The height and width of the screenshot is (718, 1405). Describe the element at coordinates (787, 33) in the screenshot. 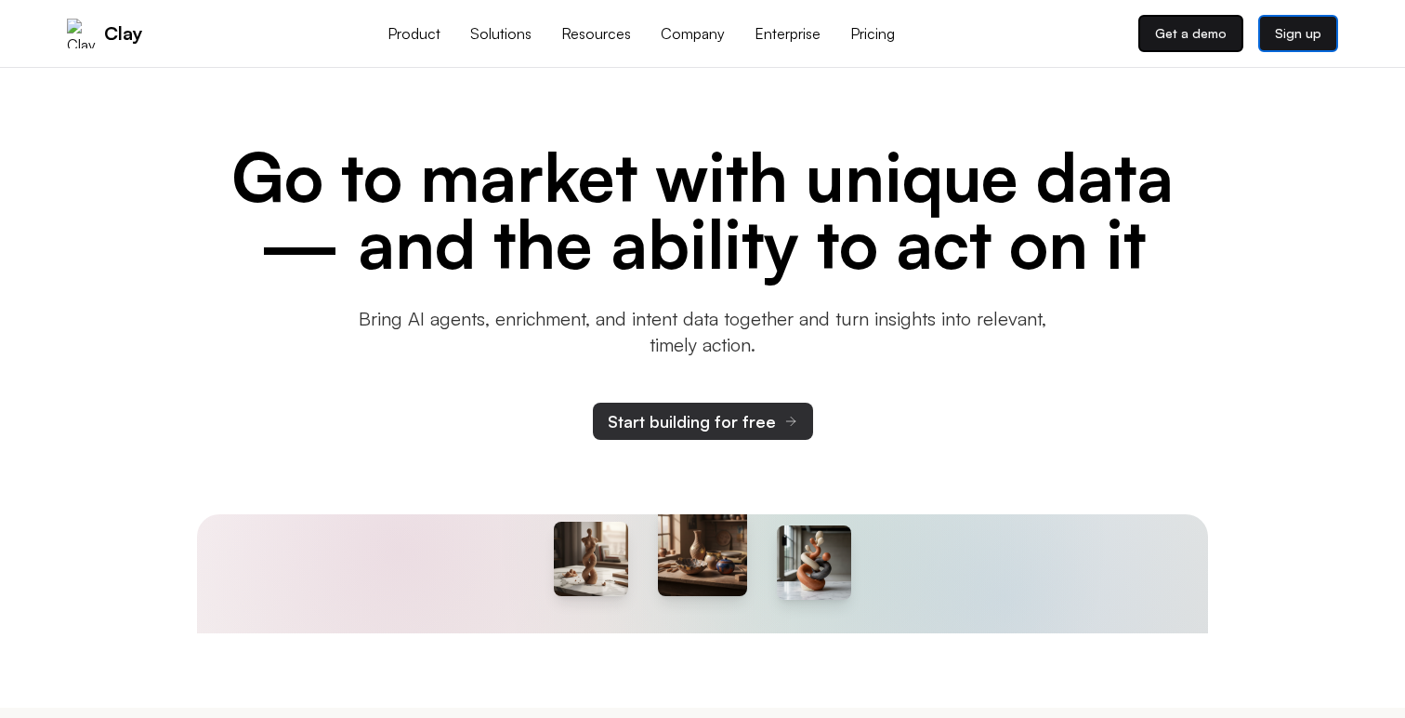

I see `a: Enterprise` at that location.